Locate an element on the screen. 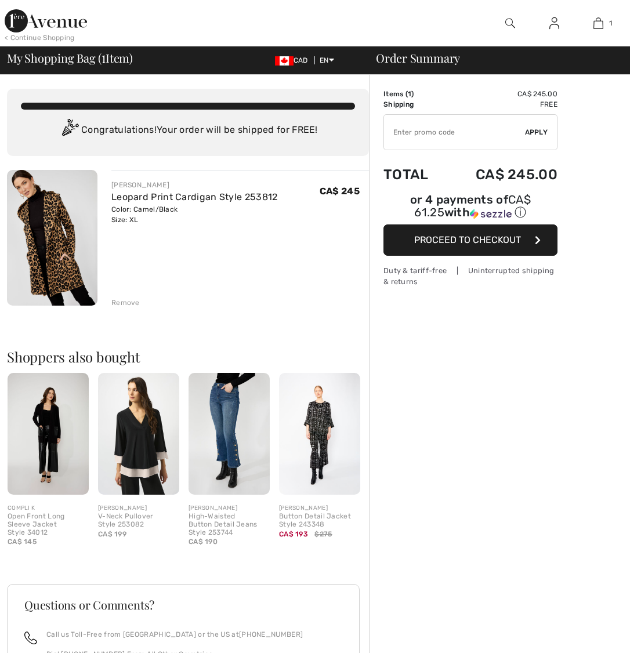  span: $275 is located at coordinates (323, 534).